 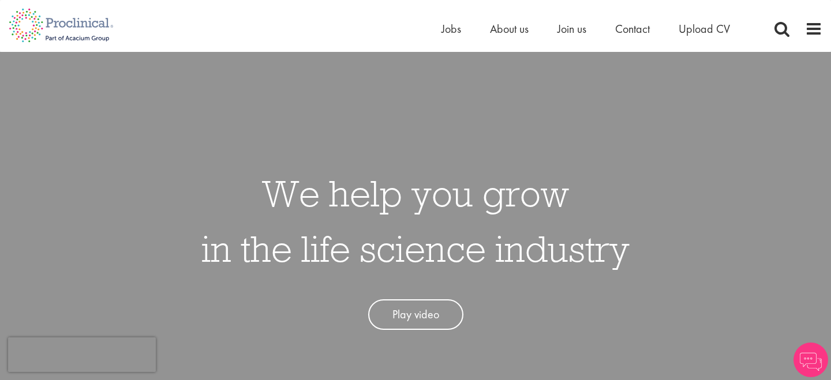 What do you see at coordinates (509, 29) in the screenshot?
I see `a: About us` at bounding box center [509, 29].